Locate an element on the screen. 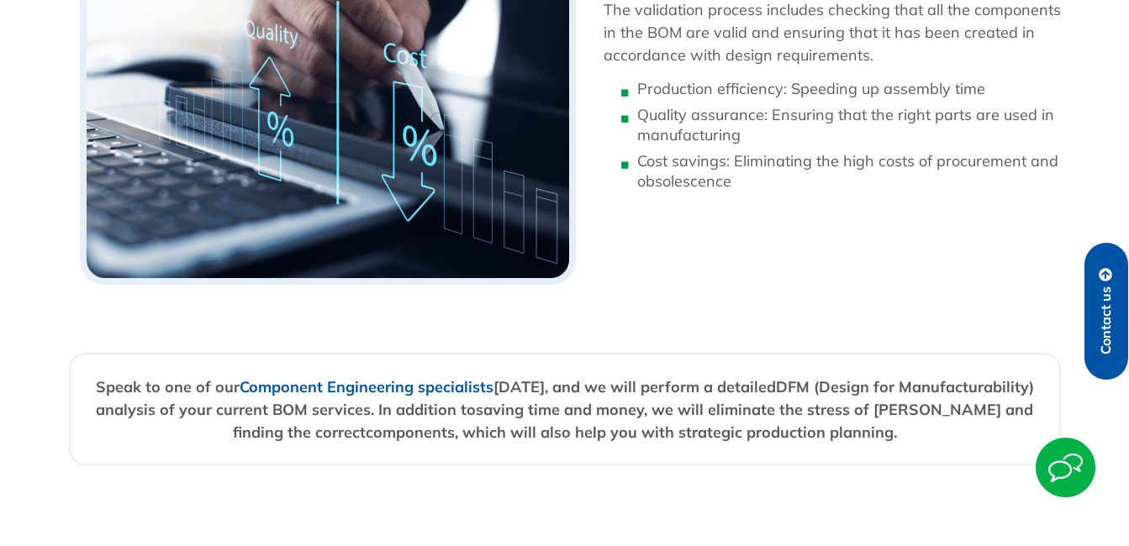 The image size is (1129, 546). li: Production efficiency: Speeding up assembly time is located at coordinates (849, 89).